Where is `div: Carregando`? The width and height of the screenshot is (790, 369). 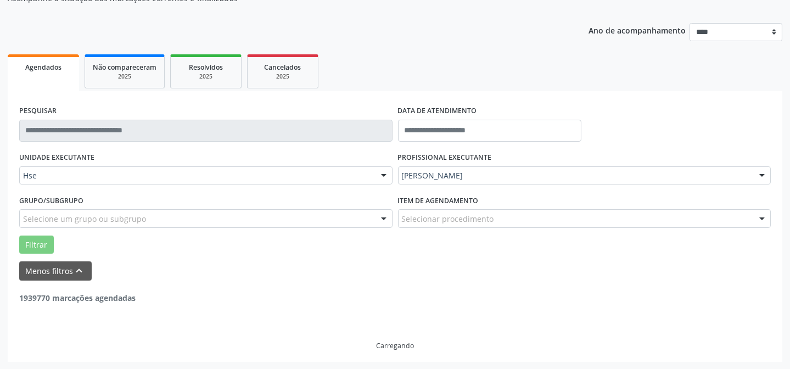 div: Carregando is located at coordinates (395, 345).